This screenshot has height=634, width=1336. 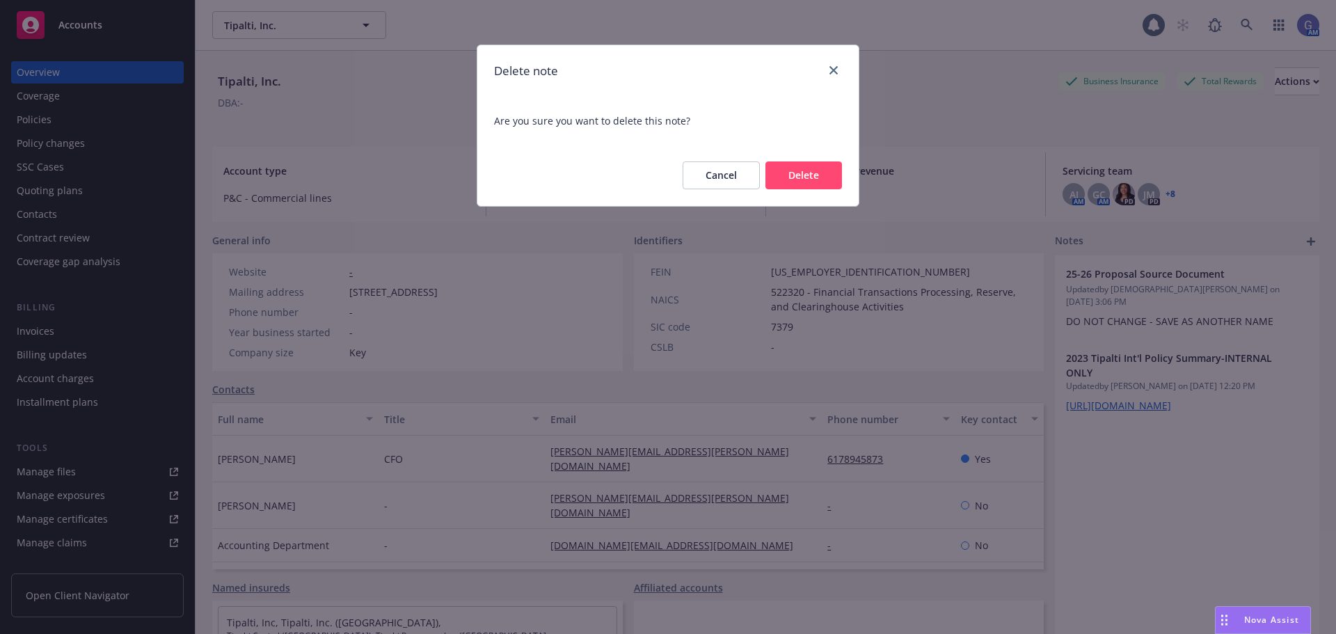 What do you see at coordinates (834, 70) in the screenshot?
I see `a: close` at bounding box center [834, 70].